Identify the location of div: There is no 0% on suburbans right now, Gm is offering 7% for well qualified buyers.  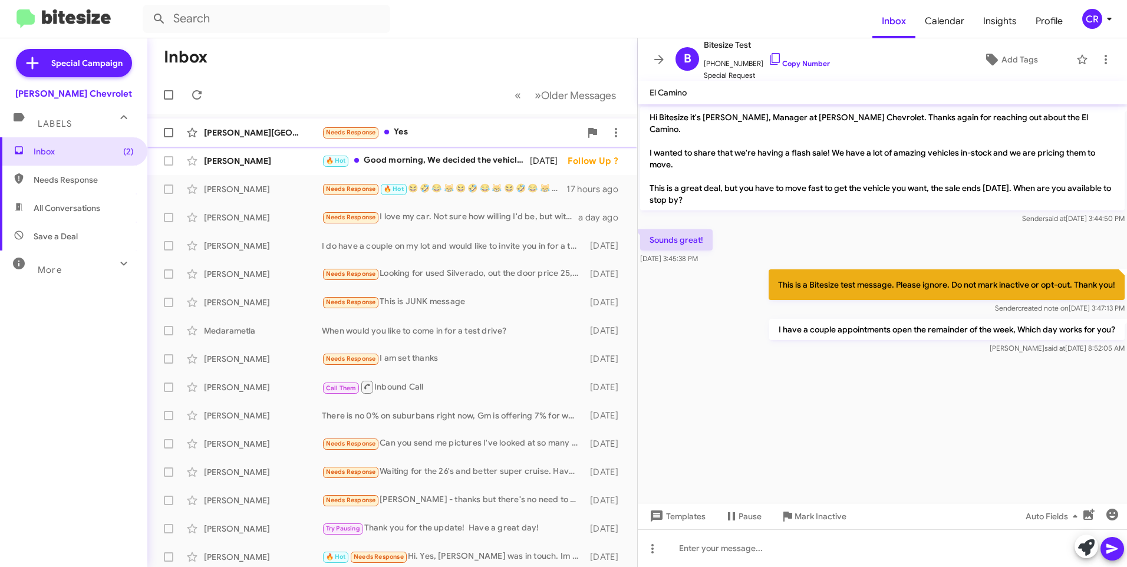
(453, 416).